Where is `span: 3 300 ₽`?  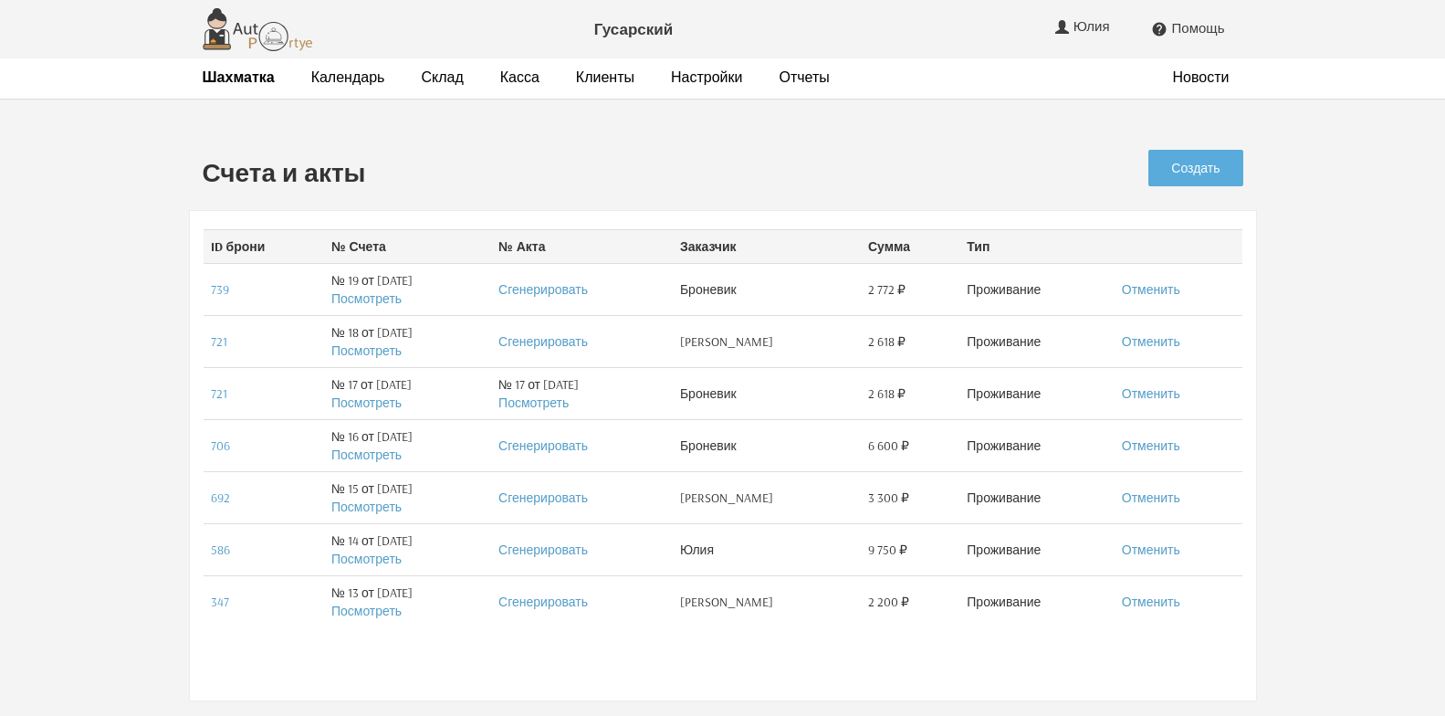 span: 3 300 ₽ is located at coordinates (888, 497).